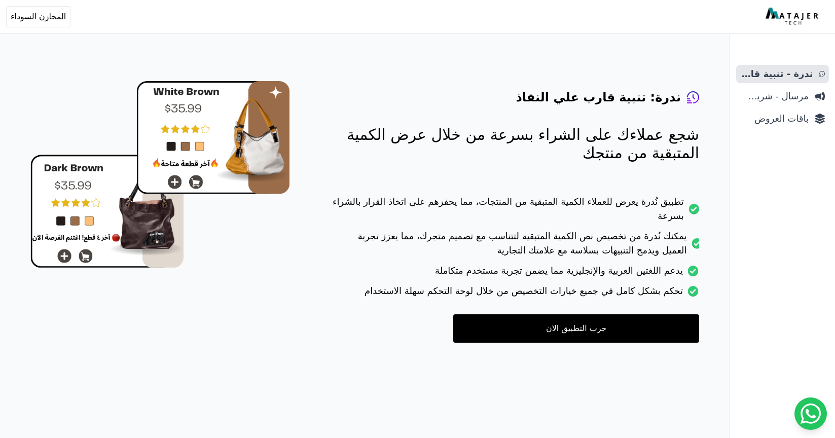  What do you see at coordinates (777, 74) in the screenshot?
I see `span: ندرة - تنبية قارب علي النفاذ` at bounding box center [777, 74].